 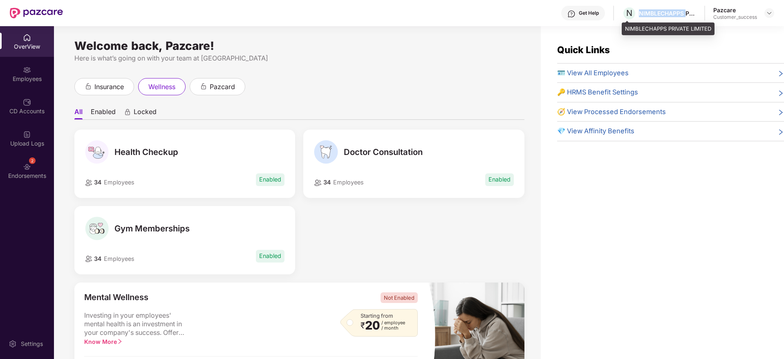 I want to click on img: svg+xml;base64,PHN2ZyBpZD0iVXBsb2FkX0xvZ3MiIGRhdGEtbmFtZT0iVXBsb2FkIExvZ3MiIHhtbG5zPSJodHRwOi8vd3..., so click(x=27, y=135).